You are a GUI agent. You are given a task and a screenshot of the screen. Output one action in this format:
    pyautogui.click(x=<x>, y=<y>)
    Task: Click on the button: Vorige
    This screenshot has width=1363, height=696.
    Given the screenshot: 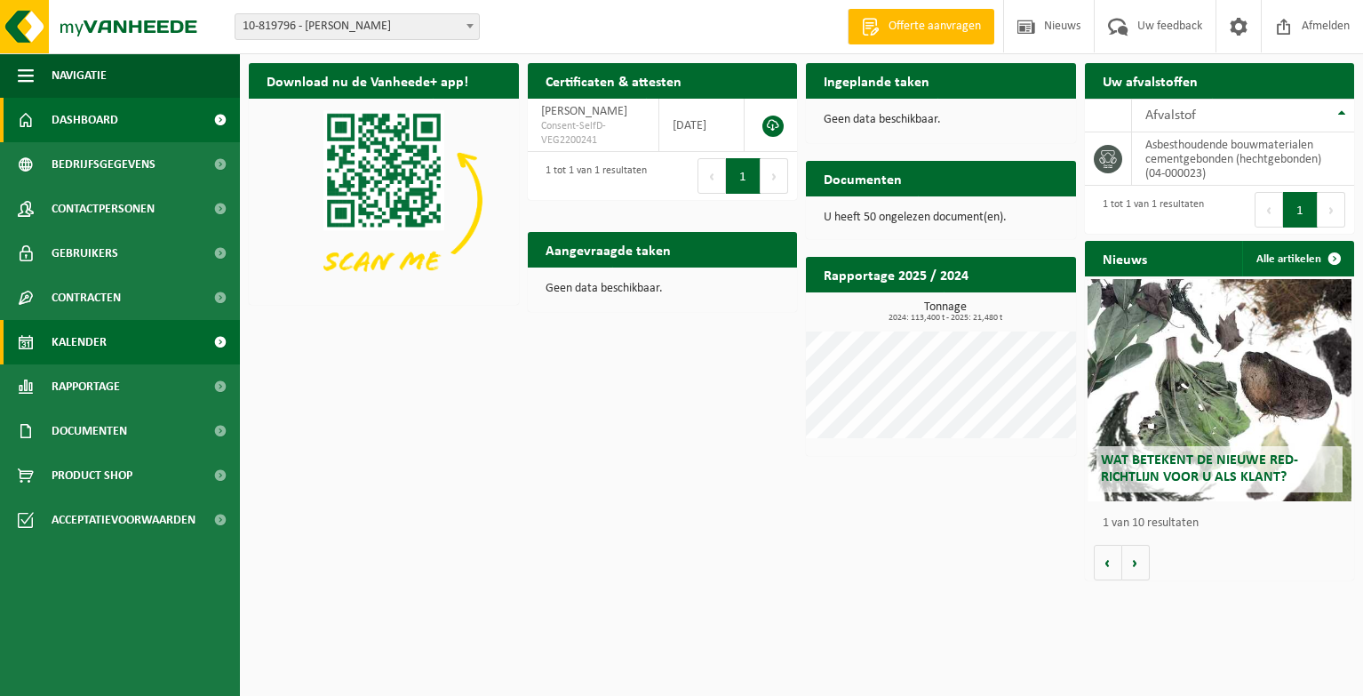 What is the action you would take?
    pyautogui.click(x=1108, y=562)
    